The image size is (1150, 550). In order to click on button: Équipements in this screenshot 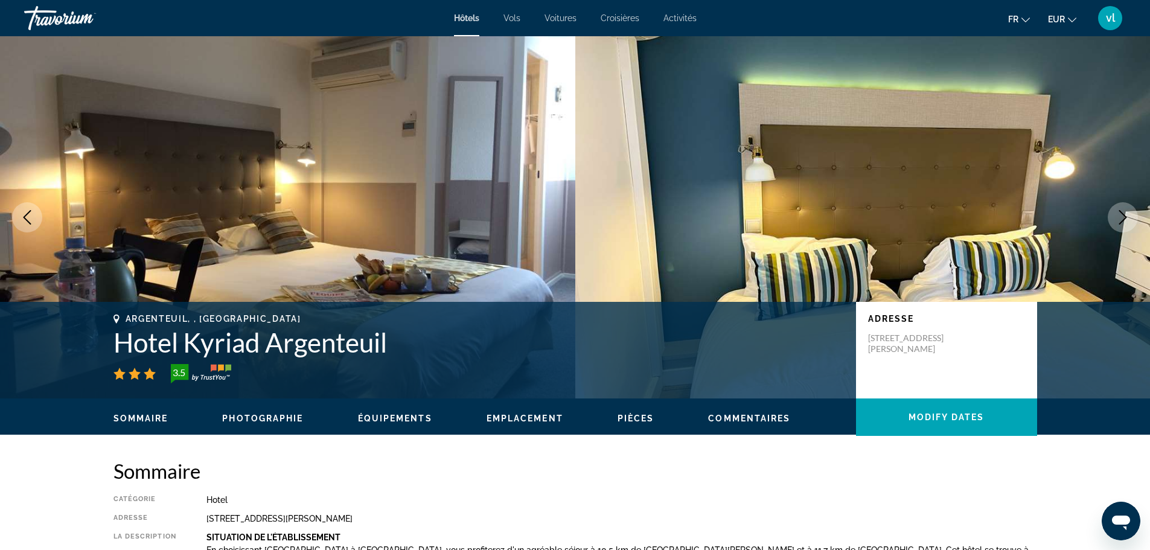, I will do `click(395, 418)`.